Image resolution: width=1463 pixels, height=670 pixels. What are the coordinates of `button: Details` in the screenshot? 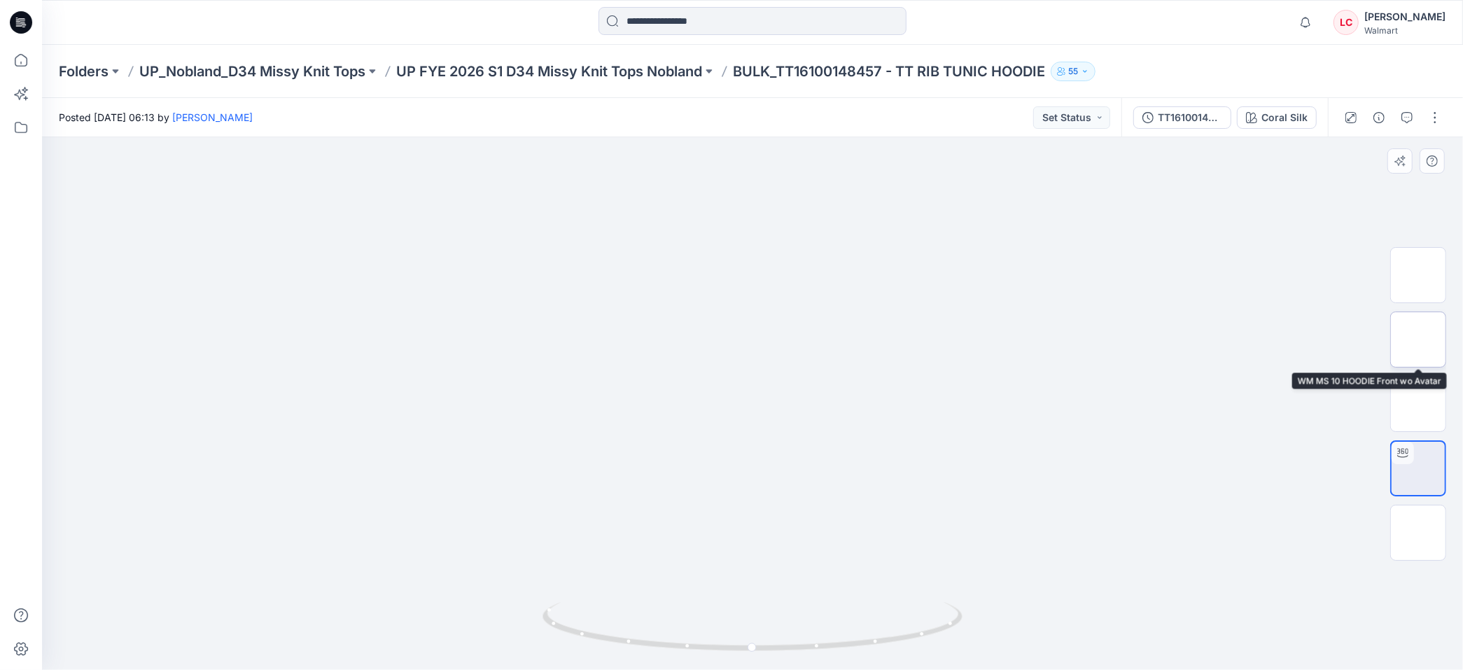 It's located at (1379, 118).